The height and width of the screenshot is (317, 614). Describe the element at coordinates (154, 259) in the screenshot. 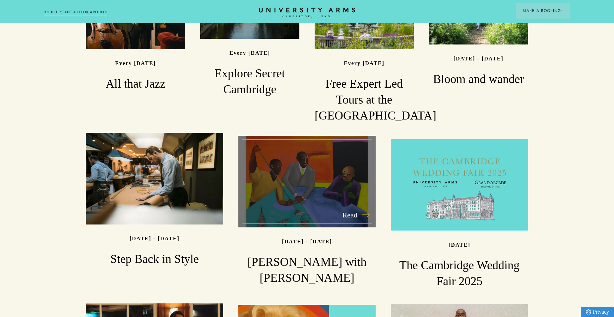

I see `h3: Step Back in Style` at that location.